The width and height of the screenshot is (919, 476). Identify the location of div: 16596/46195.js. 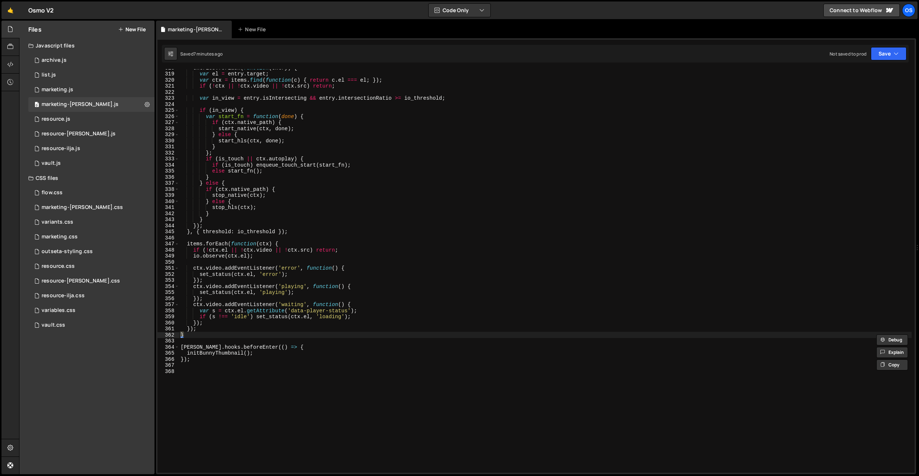
(91, 149).